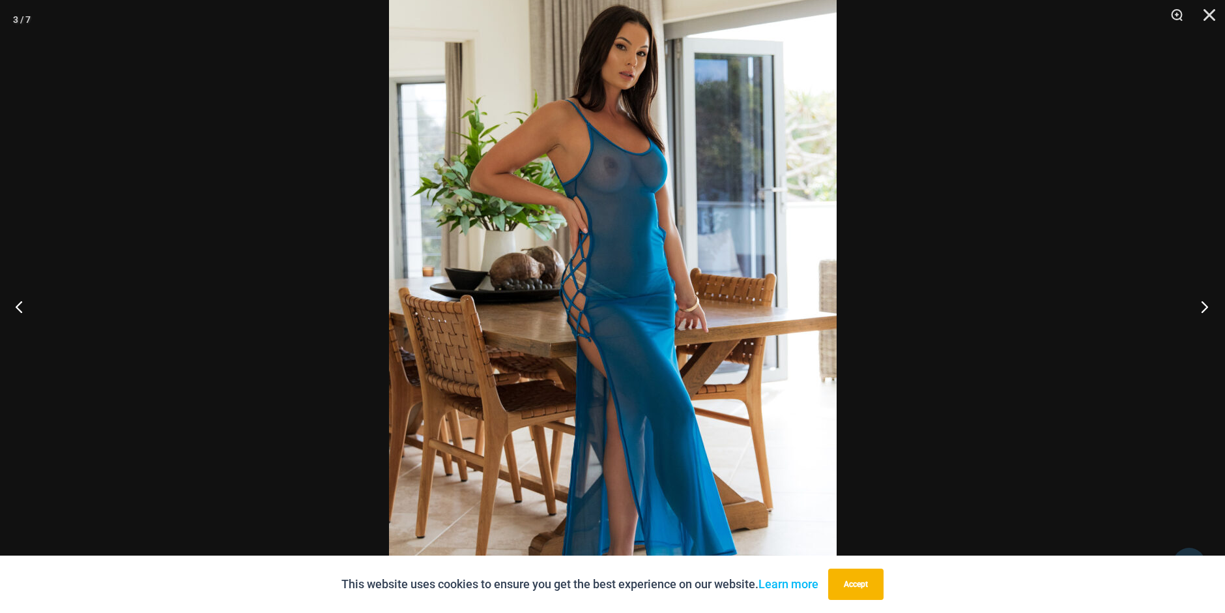 Image resolution: width=1225 pixels, height=613 pixels. I want to click on button: Next, so click(1200, 306).